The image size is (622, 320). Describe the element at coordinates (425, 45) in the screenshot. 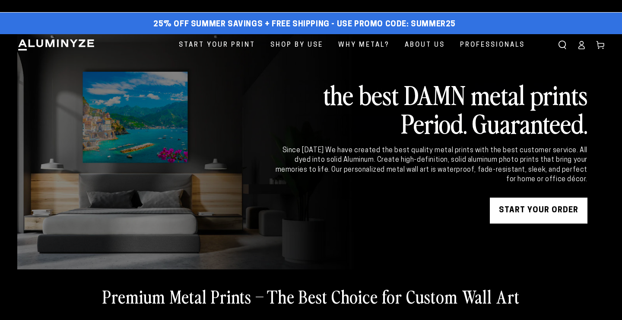

I see `span: About Us` at that location.